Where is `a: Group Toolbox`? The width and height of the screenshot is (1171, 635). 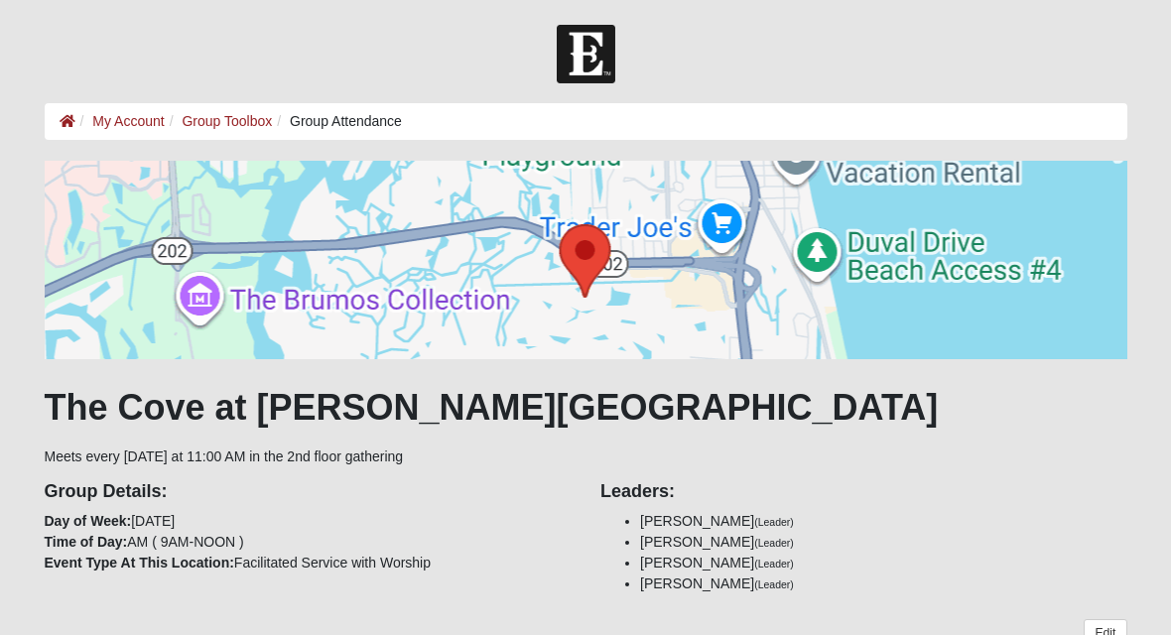 a: Group Toolbox is located at coordinates (226, 121).